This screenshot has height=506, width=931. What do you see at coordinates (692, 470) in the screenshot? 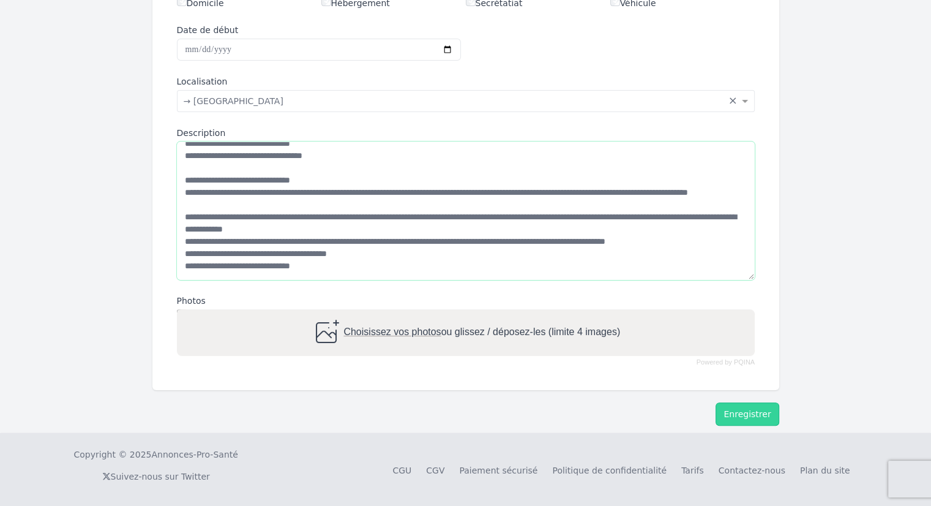
I see `a: Tarifs` at bounding box center [692, 470].